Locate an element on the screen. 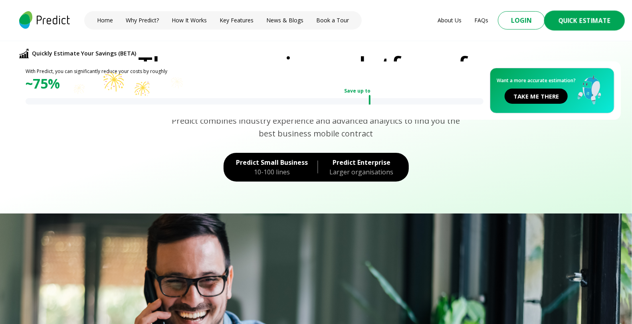 Image resolution: width=632 pixels, height=324 pixels. a: Predict Small Business10-100 lines is located at coordinates (267, 167).